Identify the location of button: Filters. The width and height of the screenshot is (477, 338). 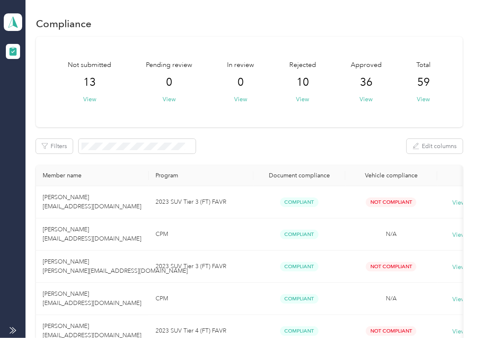
(54, 146).